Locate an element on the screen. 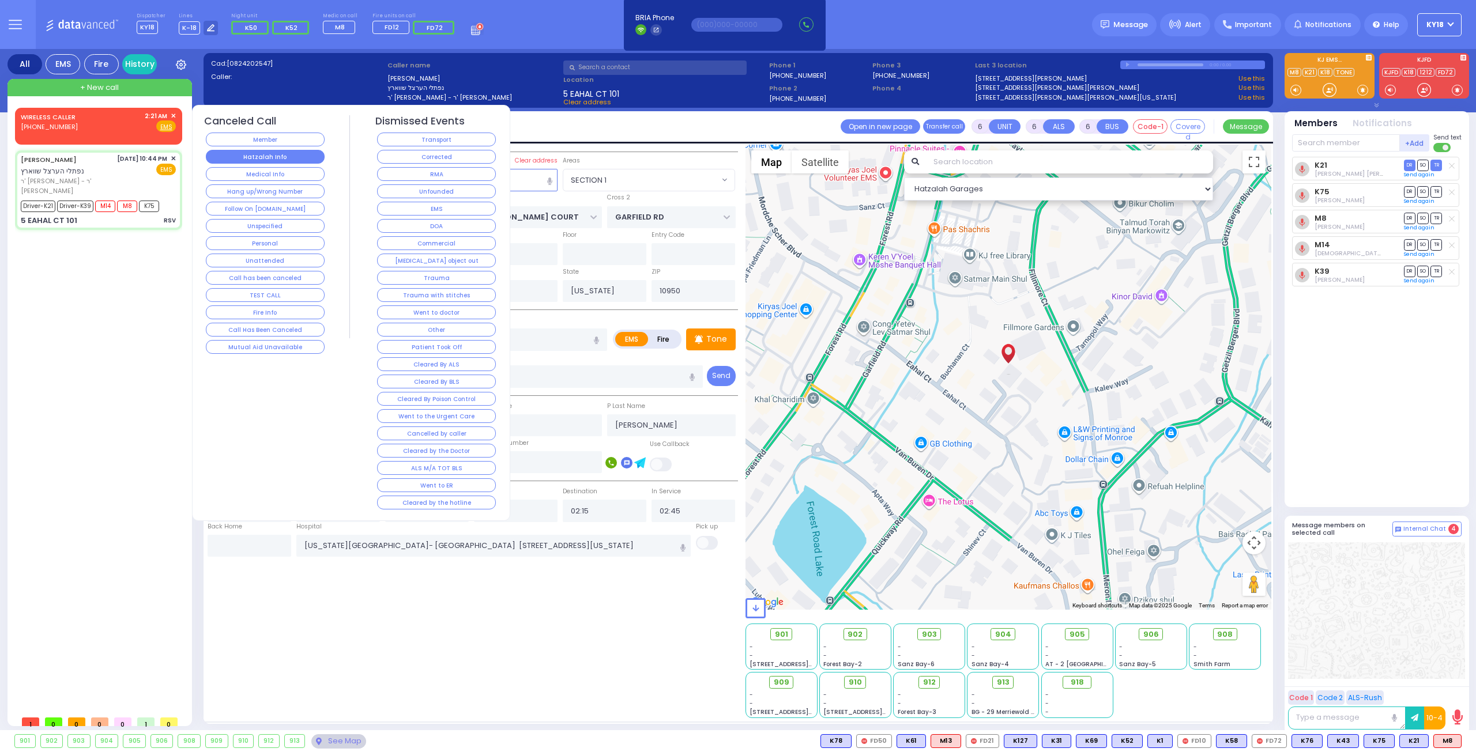  span: BG - 29 Merriewold S. is located at coordinates (1003, 712).